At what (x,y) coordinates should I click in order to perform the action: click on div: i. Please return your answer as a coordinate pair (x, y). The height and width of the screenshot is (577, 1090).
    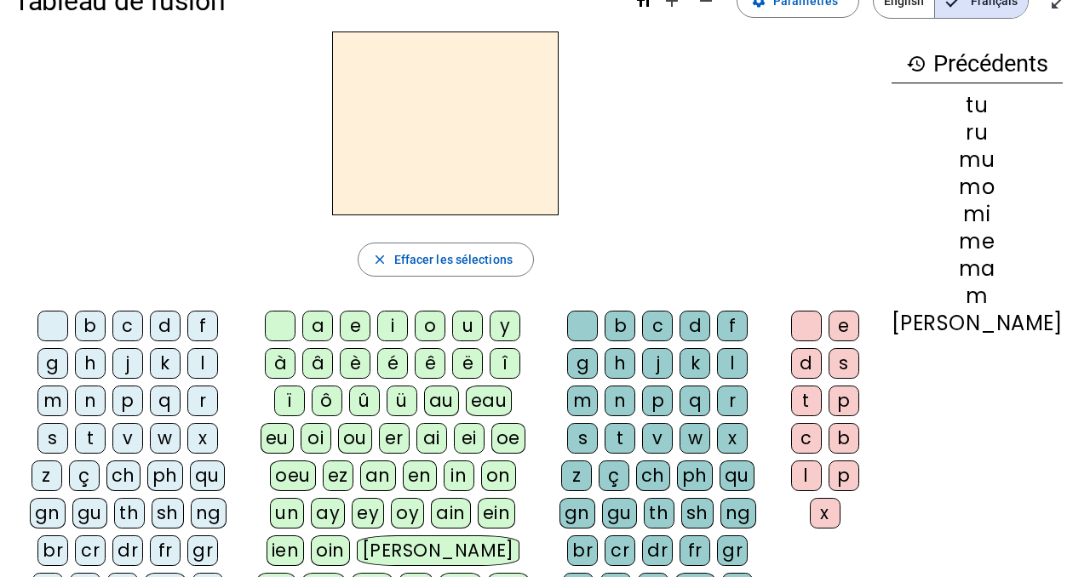
    Looking at the image, I should click on (392, 326).